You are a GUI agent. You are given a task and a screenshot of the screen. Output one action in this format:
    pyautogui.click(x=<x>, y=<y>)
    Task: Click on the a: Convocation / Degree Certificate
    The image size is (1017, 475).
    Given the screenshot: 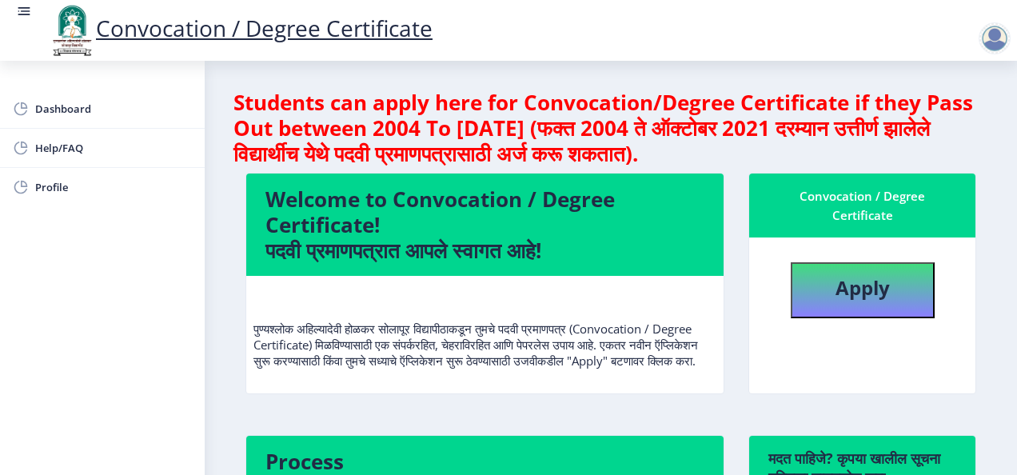 What is the action you would take?
    pyautogui.click(x=240, y=28)
    